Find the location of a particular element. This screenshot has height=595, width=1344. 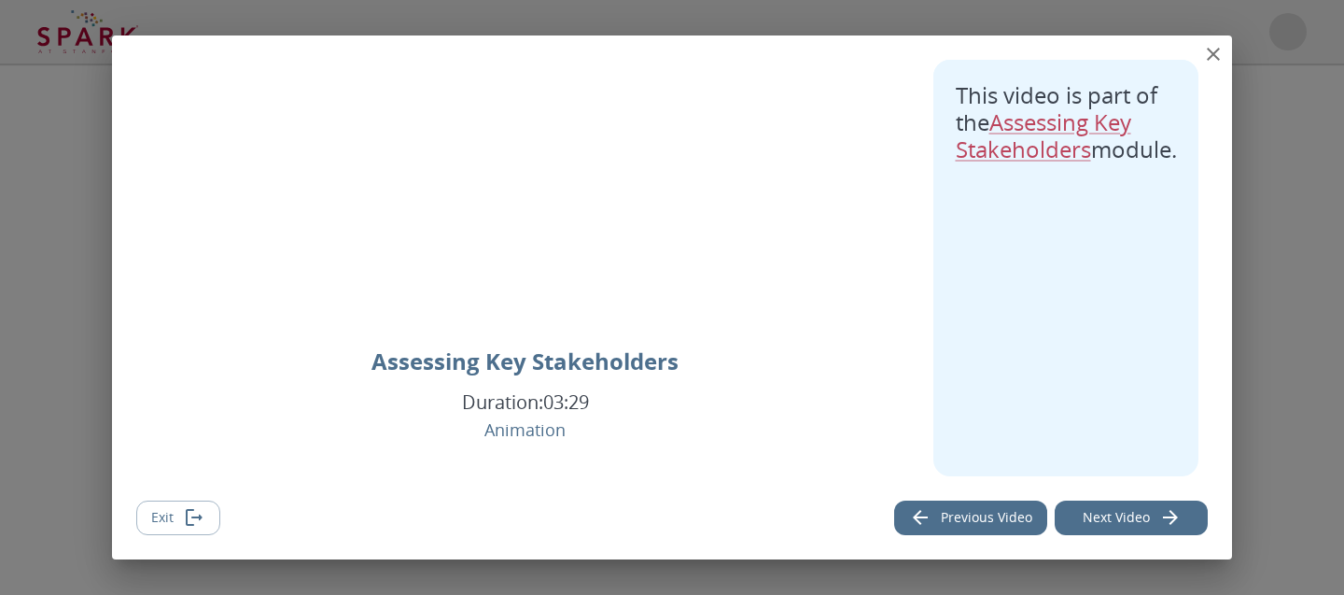

a: Assessing Key Stakeholders is located at coordinates (1044, 135).